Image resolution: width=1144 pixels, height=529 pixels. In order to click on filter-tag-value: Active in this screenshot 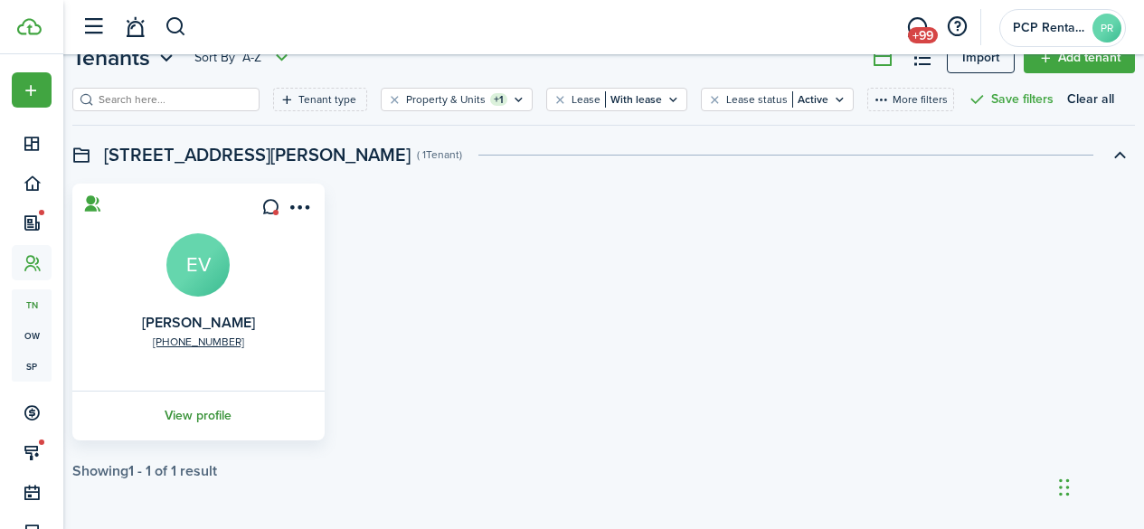, I will do `click(810, 100)`.